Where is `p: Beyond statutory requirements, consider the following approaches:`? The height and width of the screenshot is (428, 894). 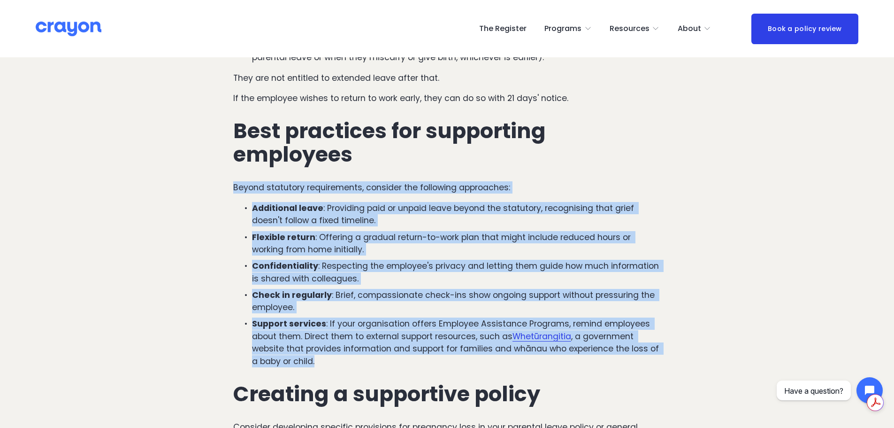
p: Beyond statutory requirements, consider the following approaches: is located at coordinates (447, 187).